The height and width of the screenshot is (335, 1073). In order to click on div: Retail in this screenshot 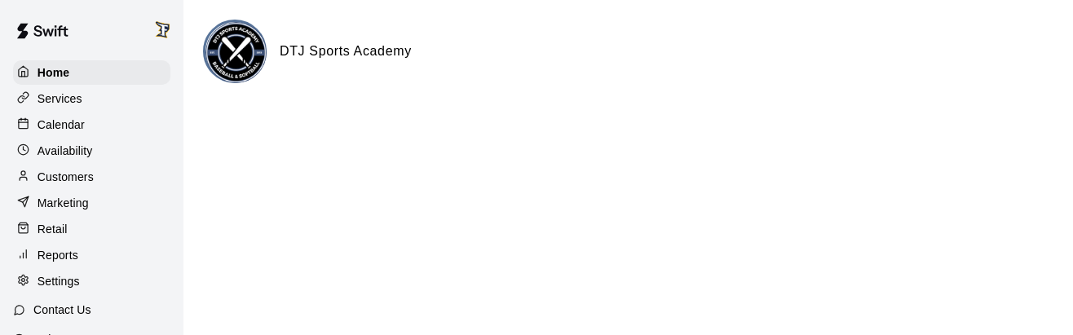, I will do `click(91, 229)`.